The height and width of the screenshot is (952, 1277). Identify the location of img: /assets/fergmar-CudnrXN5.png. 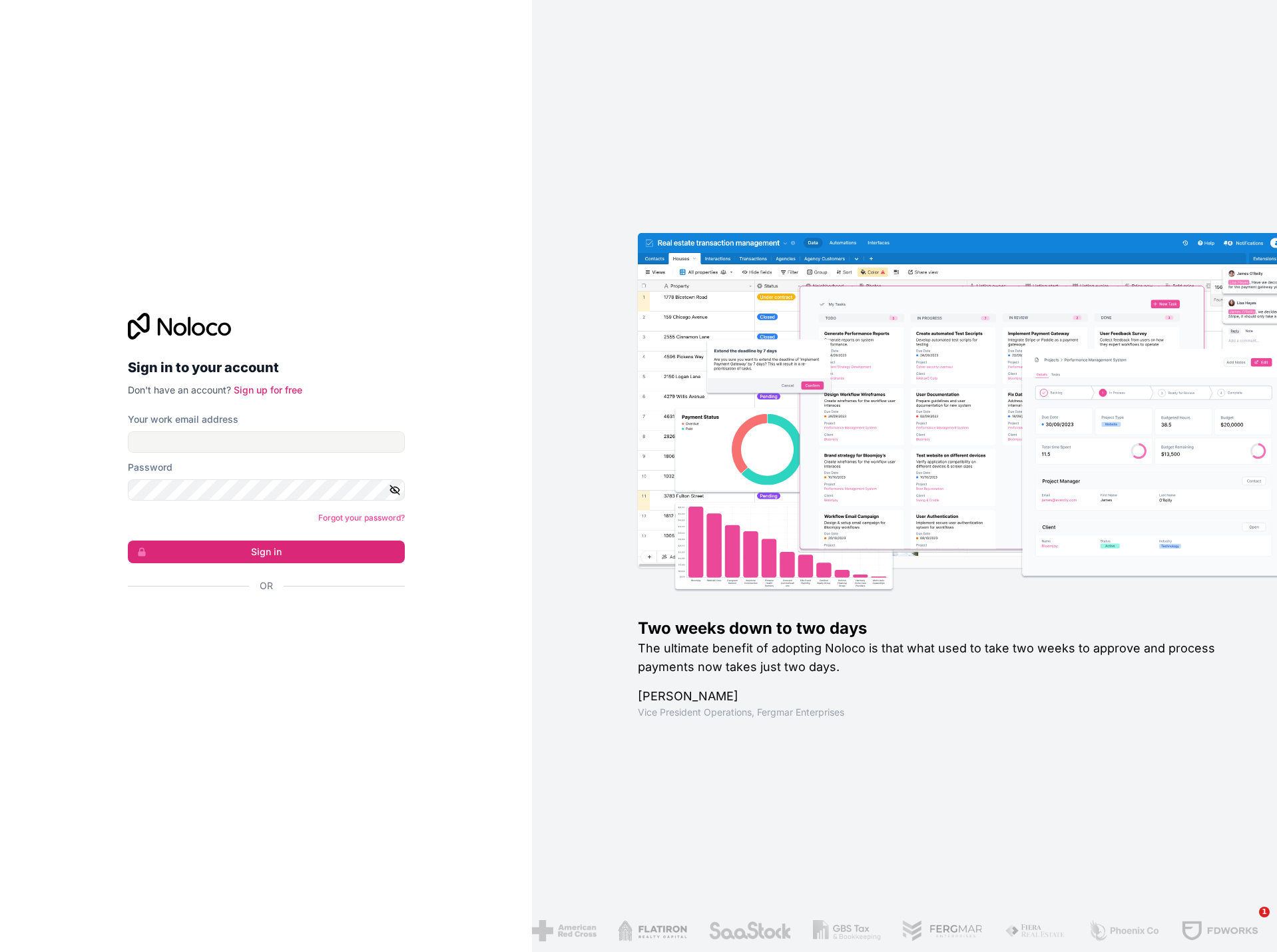
(937, 931).